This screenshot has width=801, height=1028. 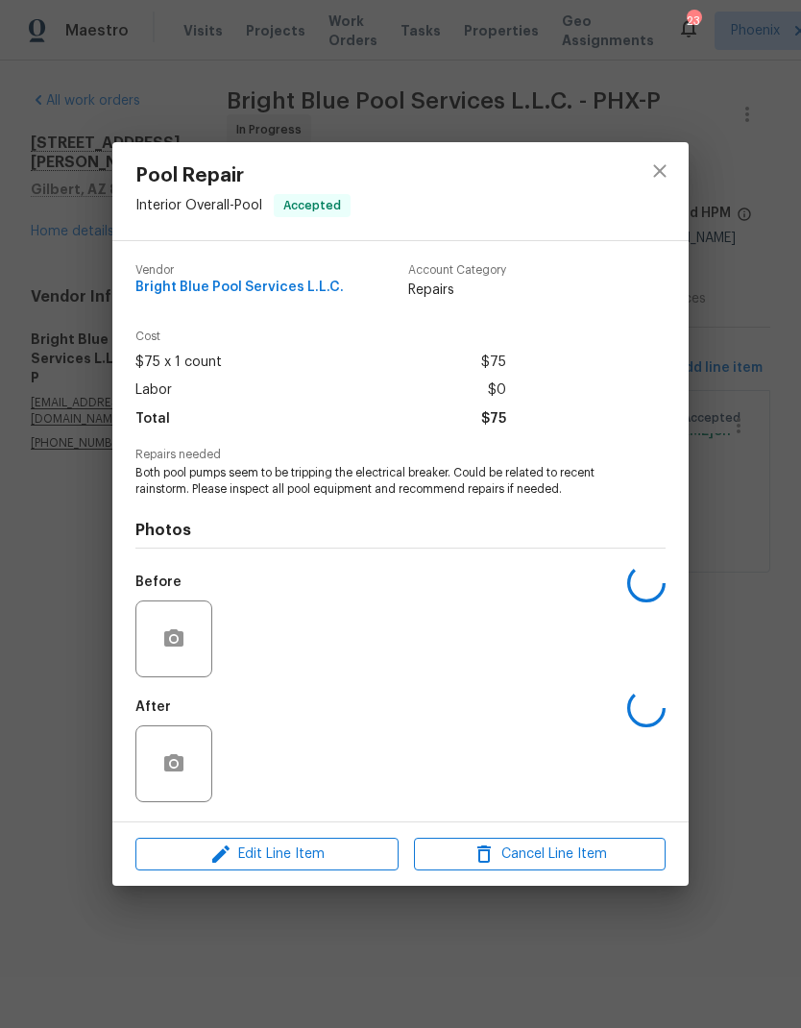 I want to click on h5: Before, so click(x=159, y=582).